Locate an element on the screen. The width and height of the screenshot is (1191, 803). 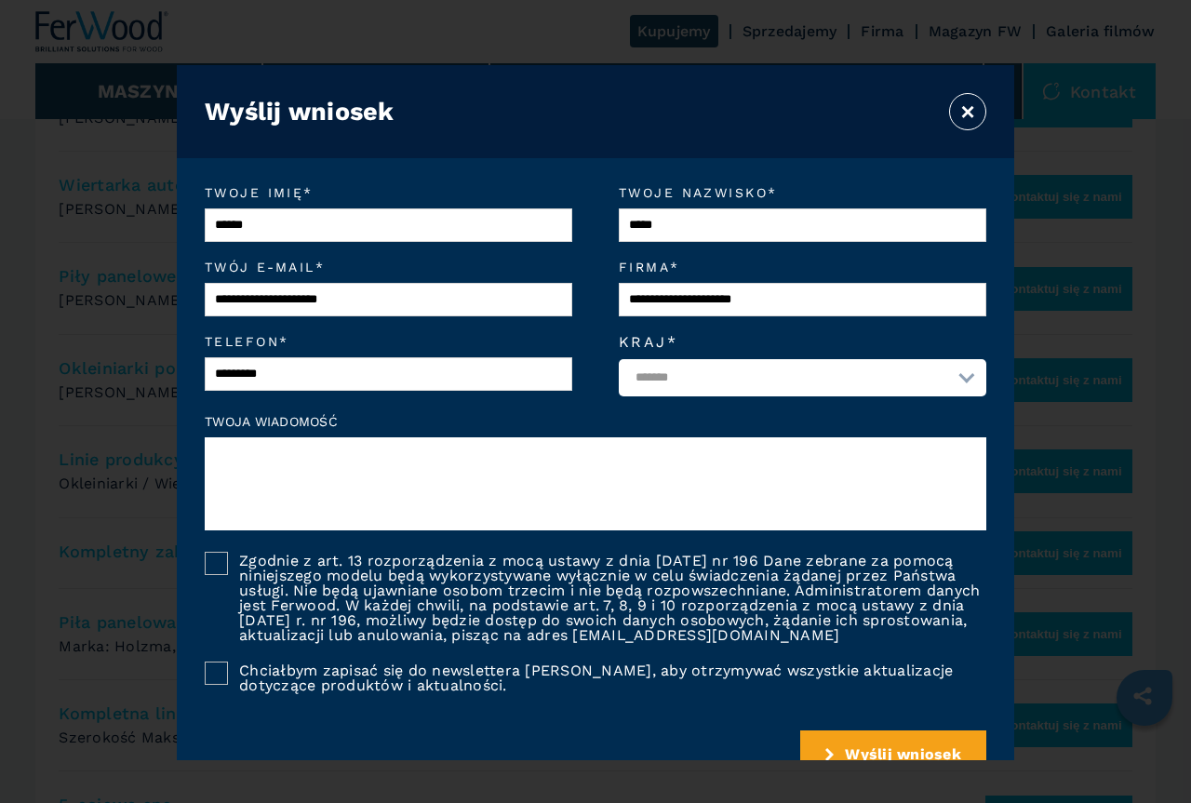
label: Kraj is located at coordinates (802, 342).